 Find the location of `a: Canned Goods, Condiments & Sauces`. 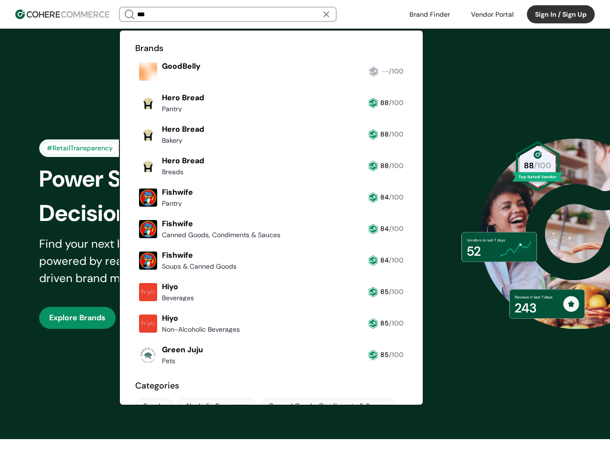

a: Canned Goods, Condiments & Sauces is located at coordinates (328, 406).